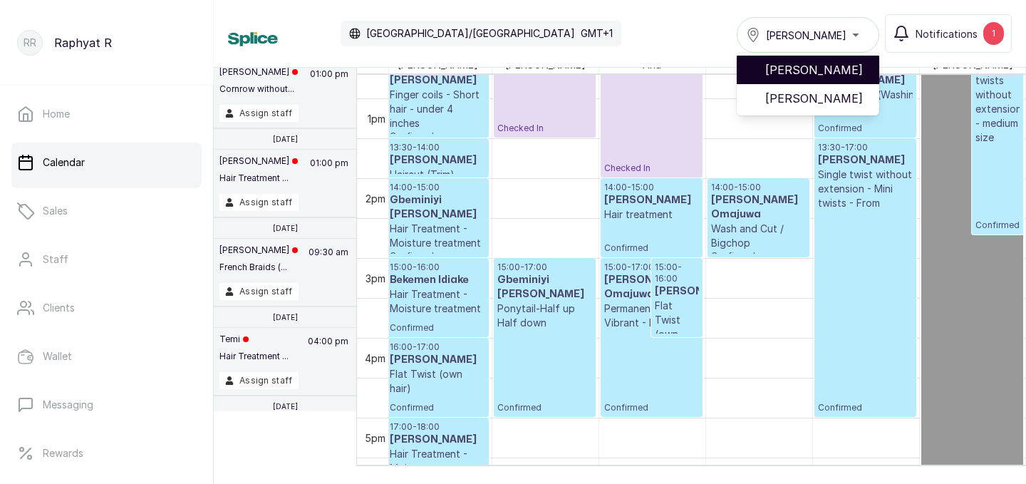  Describe the element at coordinates (106, 162) in the screenshot. I see `a: Calendar` at that location.